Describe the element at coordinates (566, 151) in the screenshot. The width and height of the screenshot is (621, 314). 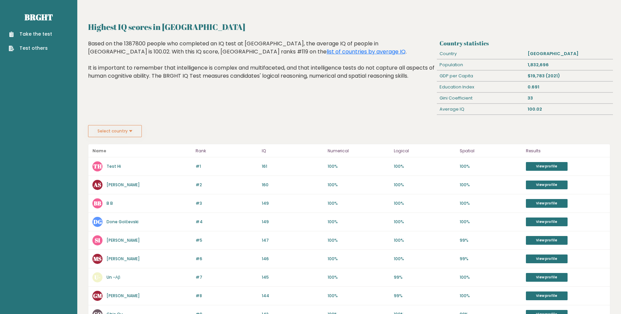
I see `p: Results` at that location.